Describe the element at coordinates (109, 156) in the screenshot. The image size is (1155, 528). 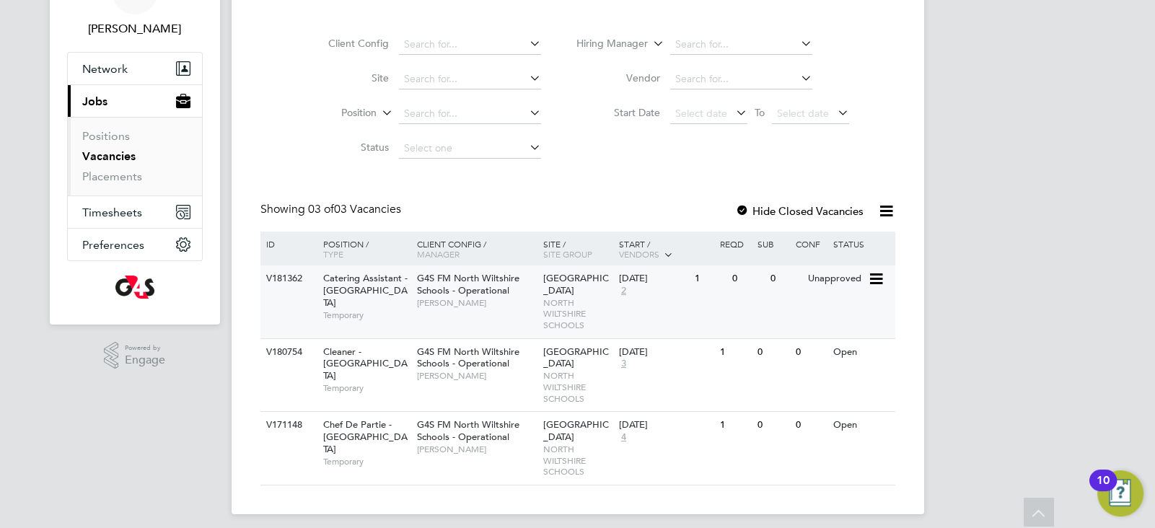
I see `a: Vacancies` at that location.